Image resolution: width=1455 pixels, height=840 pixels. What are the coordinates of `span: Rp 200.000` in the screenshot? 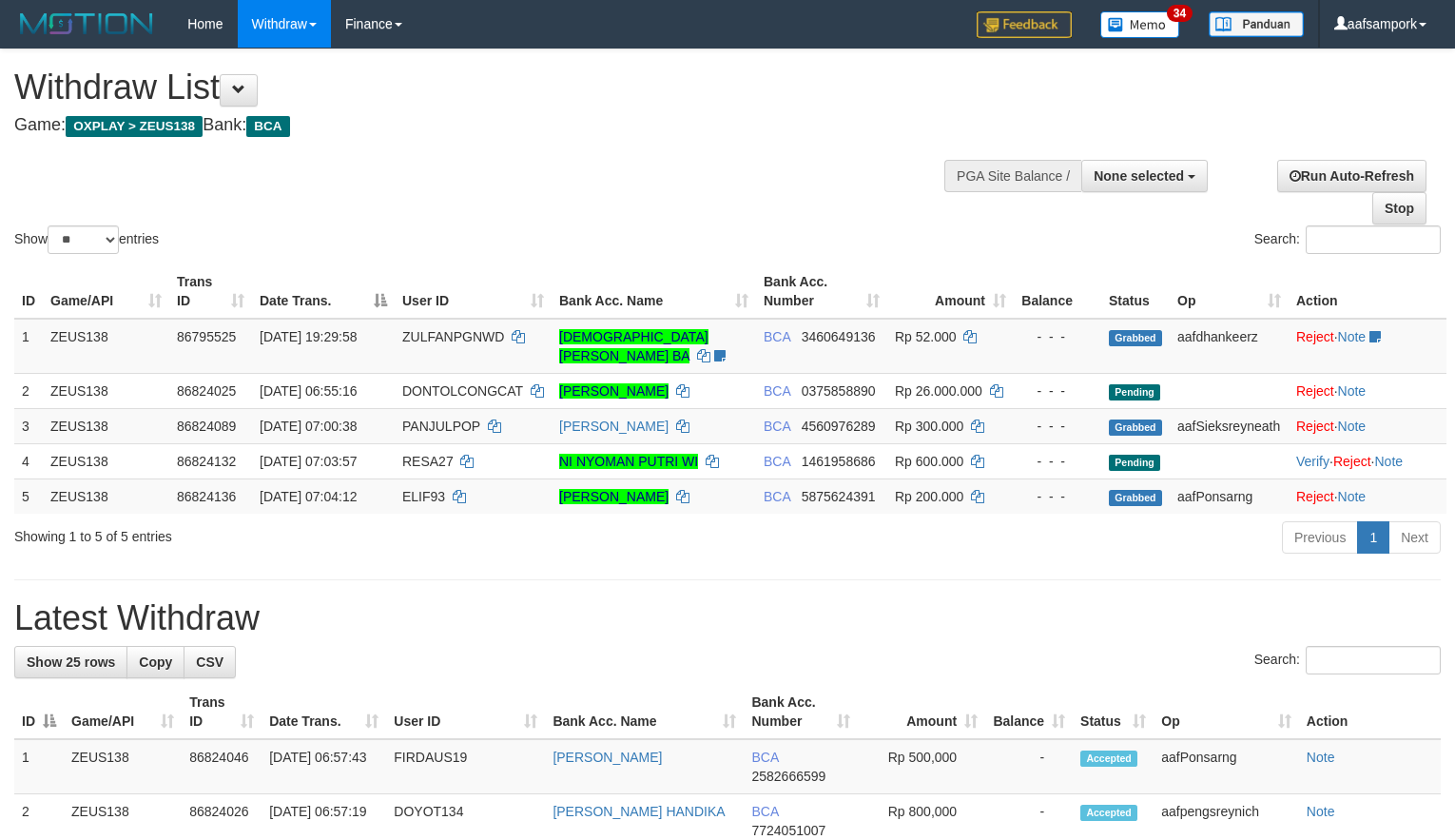 It's located at (929, 496).